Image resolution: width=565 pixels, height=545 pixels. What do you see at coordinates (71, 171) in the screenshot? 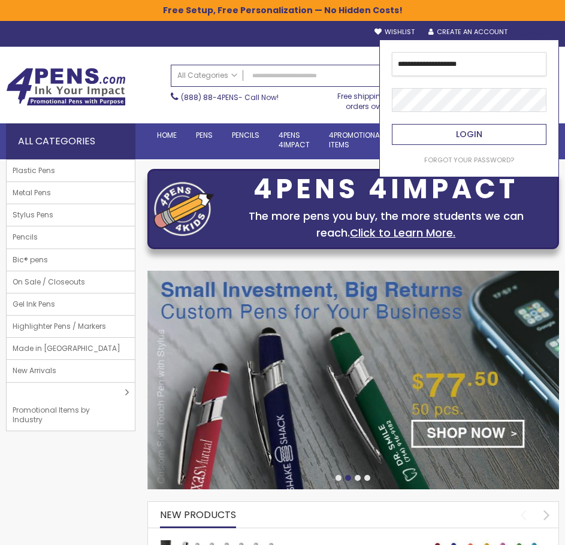
I see `a: Plastic Pens` at bounding box center [71, 171].